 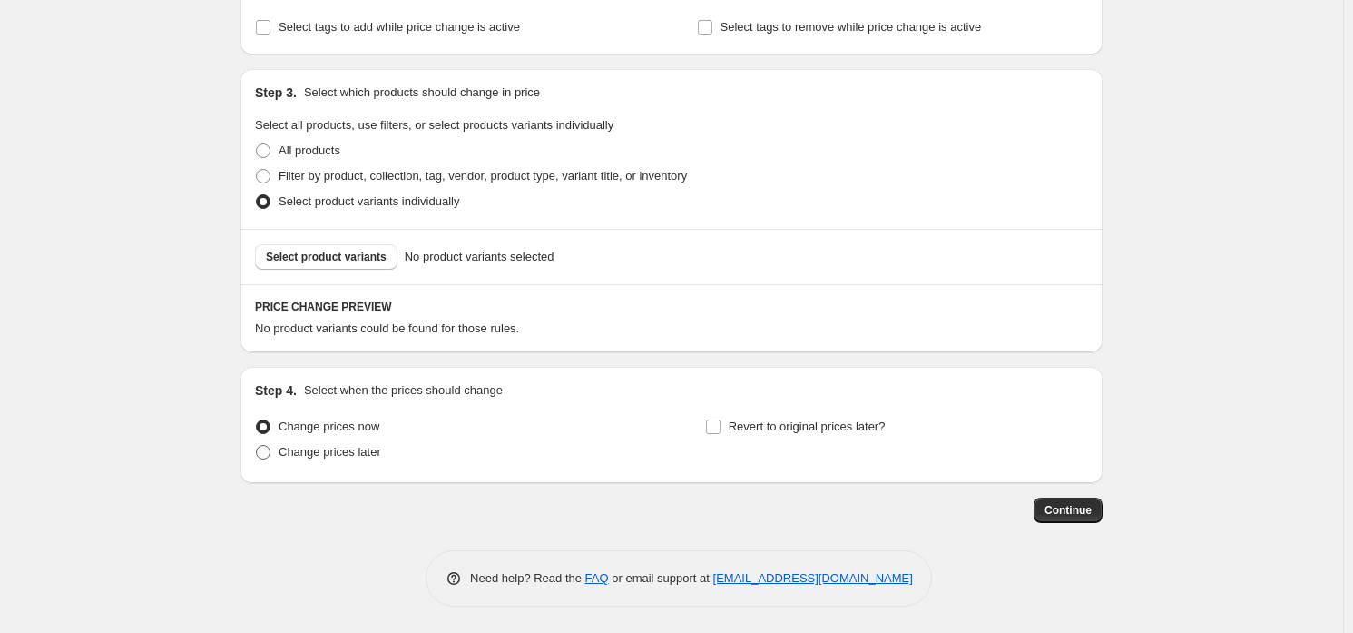 I want to click on span: Select tags to remove while price change is active, so click(x=851, y=26).